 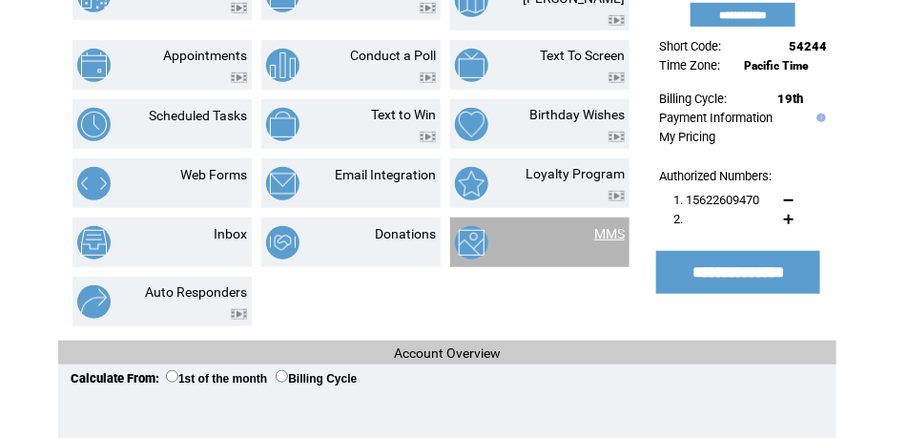 I want to click on img: donations.png, so click(x=282, y=242).